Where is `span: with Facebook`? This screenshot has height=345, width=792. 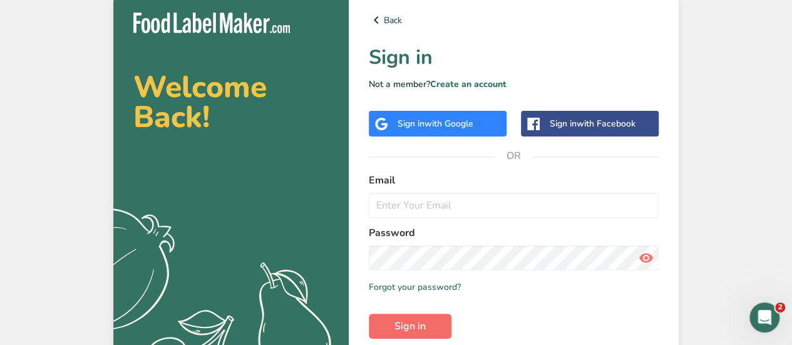 span: with Facebook is located at coordinates (606, 123).